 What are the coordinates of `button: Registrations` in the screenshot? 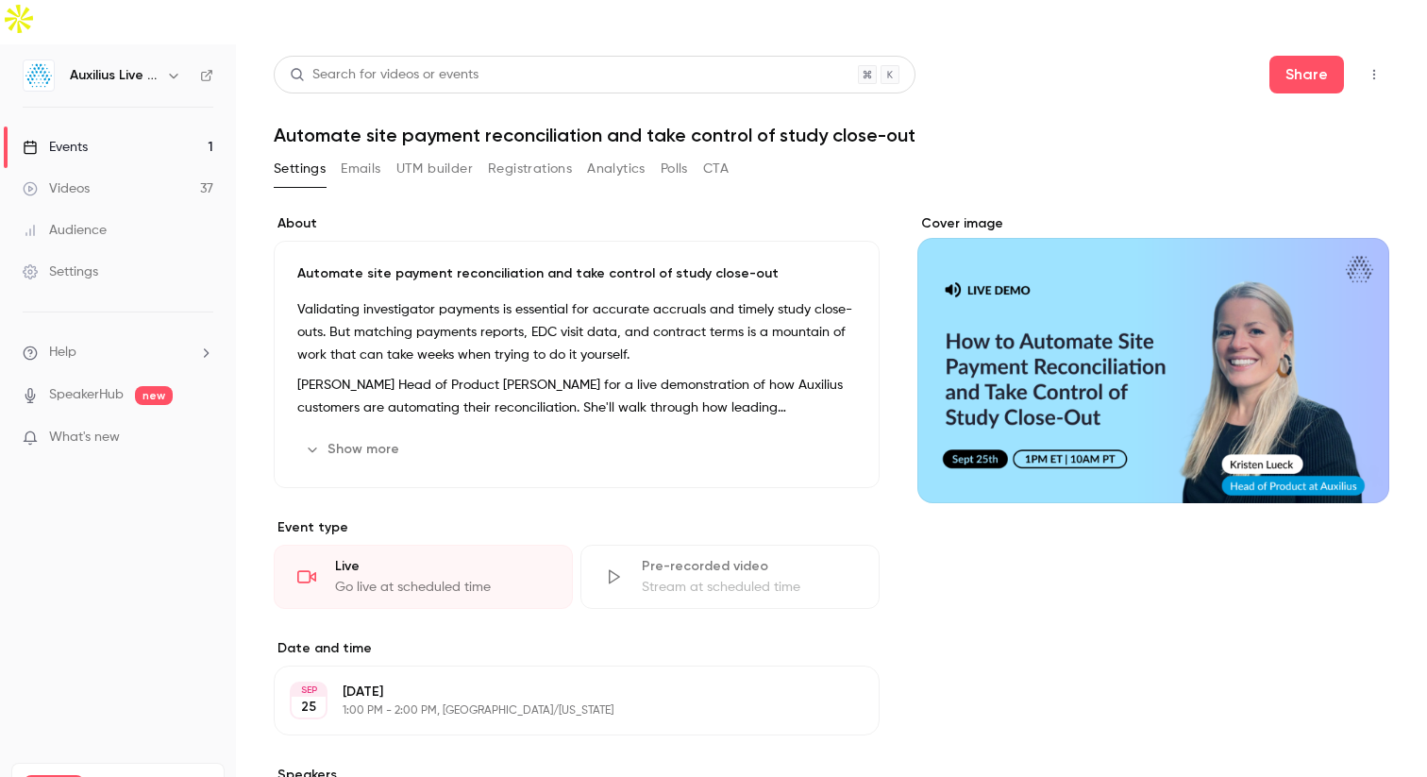 It's located at (530, 169).